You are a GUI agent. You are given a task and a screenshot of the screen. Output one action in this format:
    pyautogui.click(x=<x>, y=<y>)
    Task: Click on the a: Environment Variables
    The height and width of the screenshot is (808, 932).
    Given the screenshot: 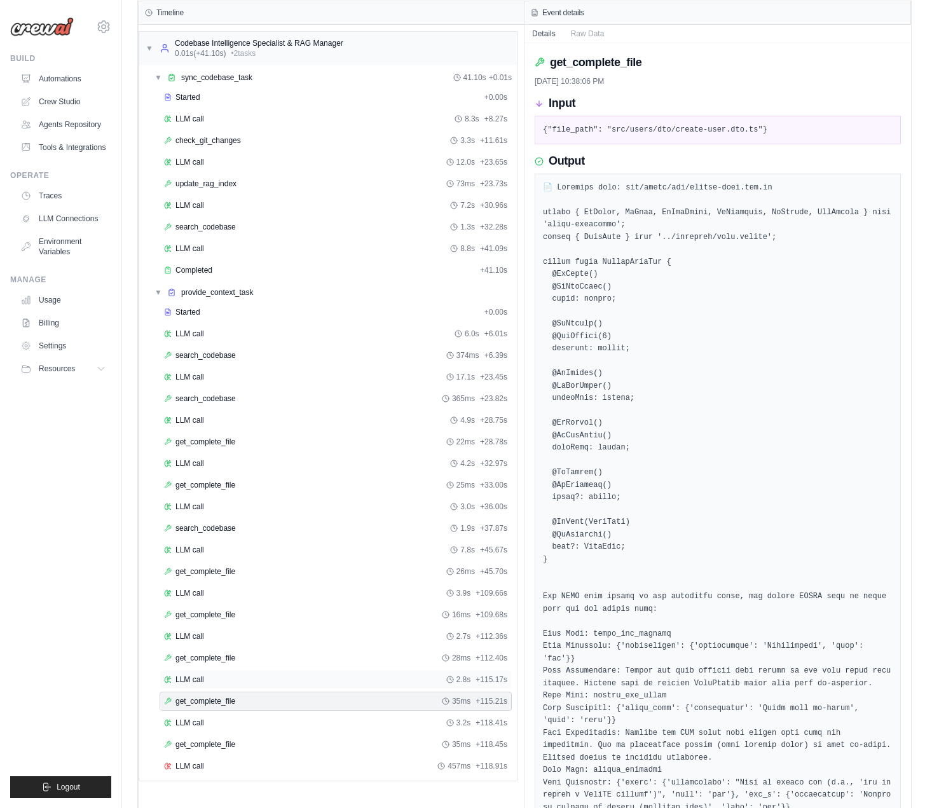 What is the action you would take?
    pyautogui.click(x=63, y=247)
    